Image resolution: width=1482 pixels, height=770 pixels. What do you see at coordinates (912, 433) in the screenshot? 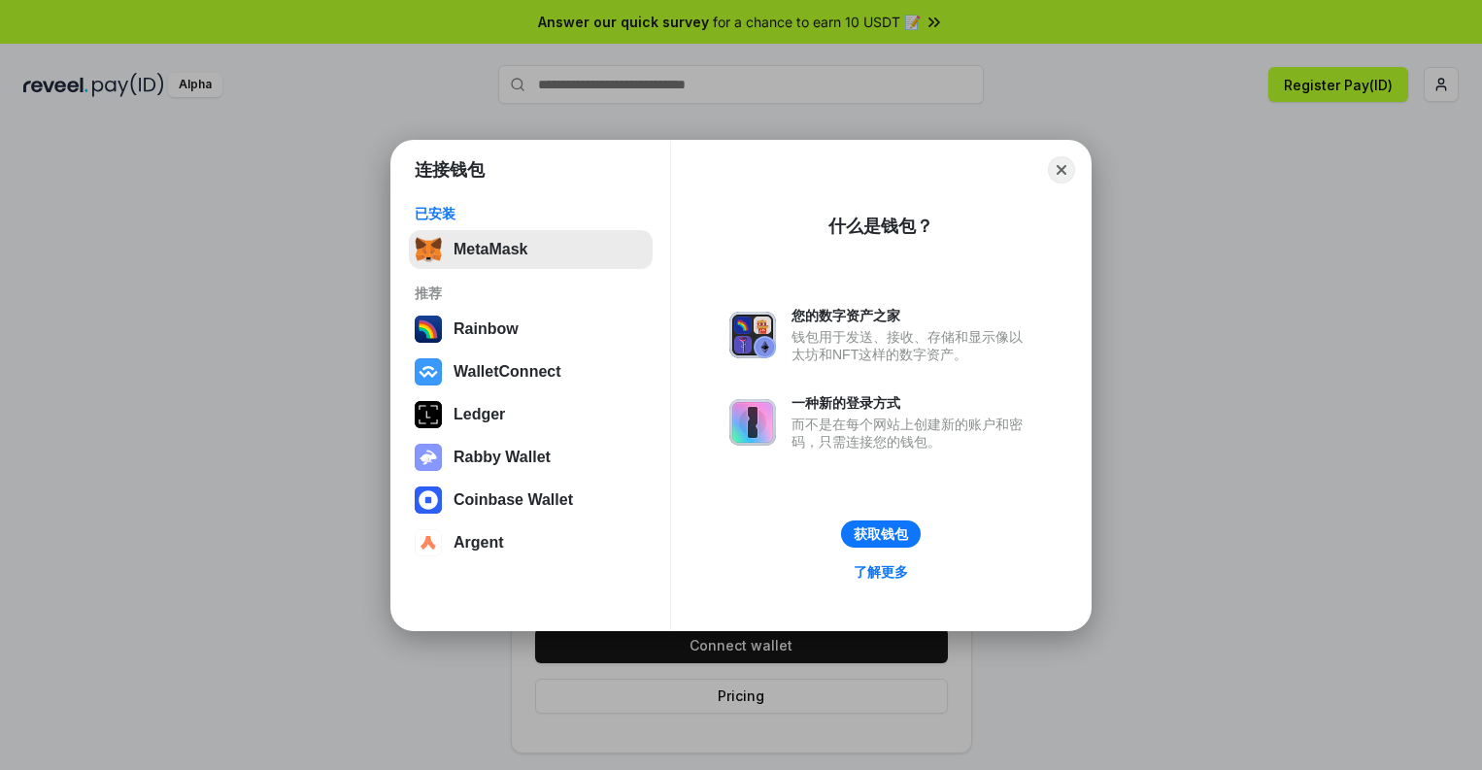
I see `div: 而不是在每个网站上创建新的账户和密码，只需连接您的钱包。` at bounding box center [912, 433].